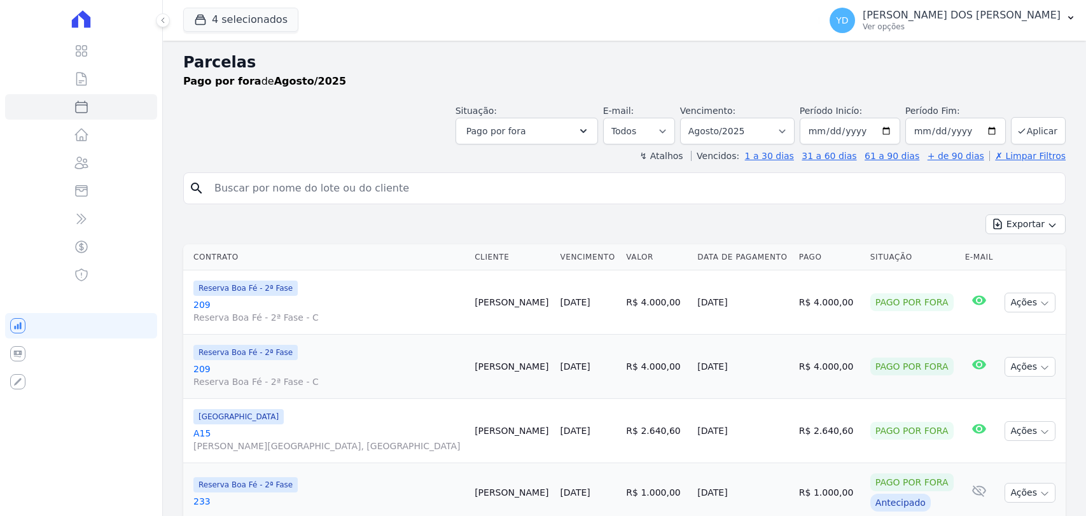 The height and width of the screenshot is (516, 1086). What do you see at coordinates (326, 257) in the screenshot?
I see `th: Contrato` at bounding box center [326, 257].